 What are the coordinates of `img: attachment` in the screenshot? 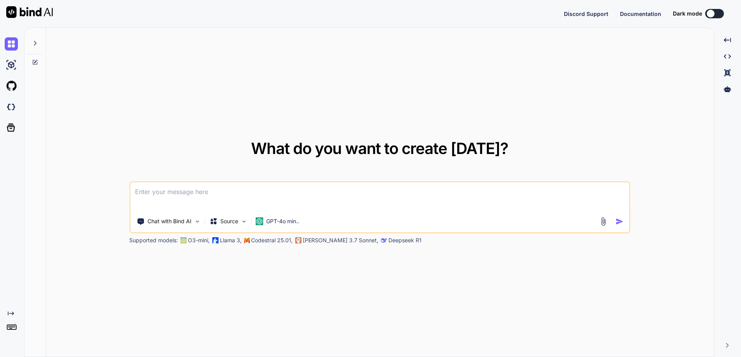 It's located at (603, 221).